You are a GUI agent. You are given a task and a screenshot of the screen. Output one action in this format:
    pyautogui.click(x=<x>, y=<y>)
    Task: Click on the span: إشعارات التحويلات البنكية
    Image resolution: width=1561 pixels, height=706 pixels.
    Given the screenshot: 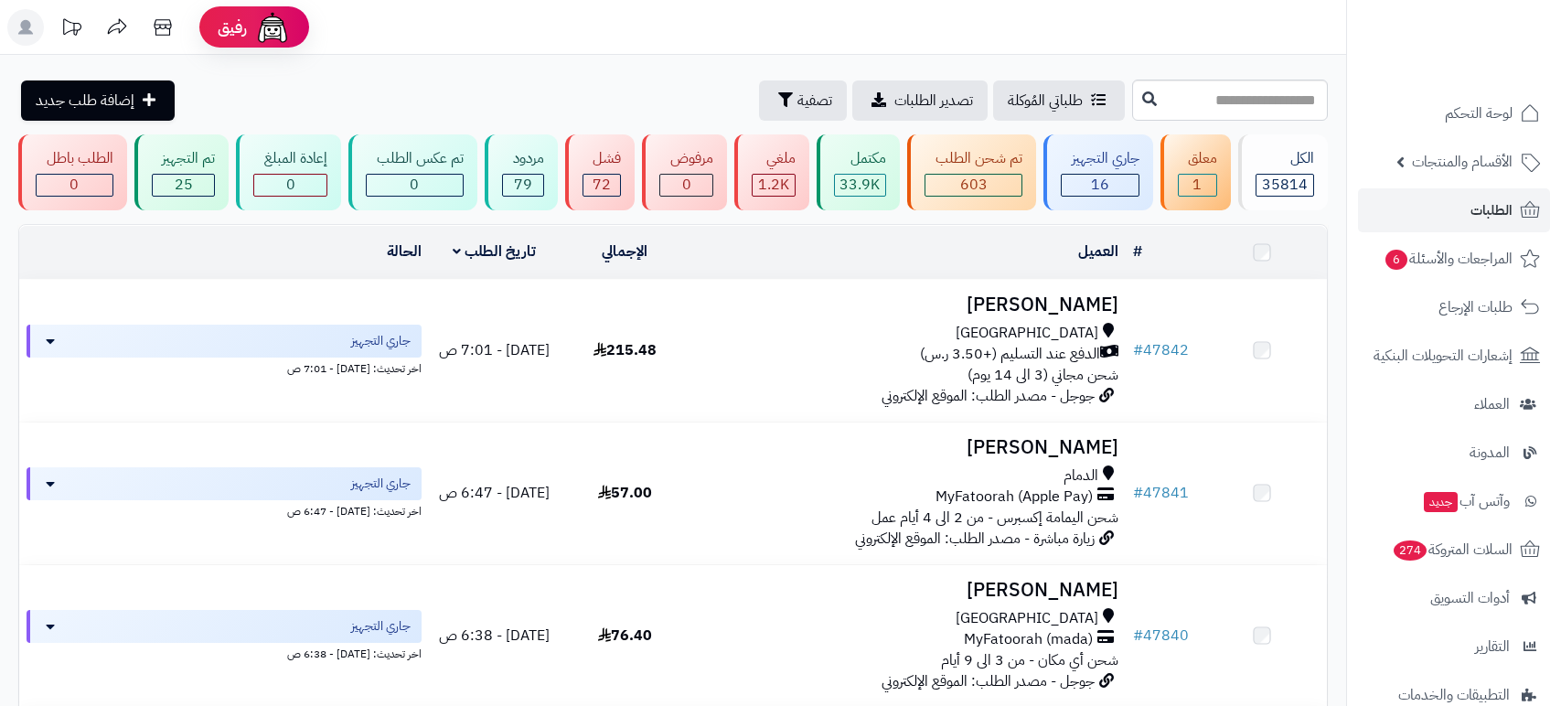 What is the action you would take?
    pyautogui.click(x=1443, y=356)
    